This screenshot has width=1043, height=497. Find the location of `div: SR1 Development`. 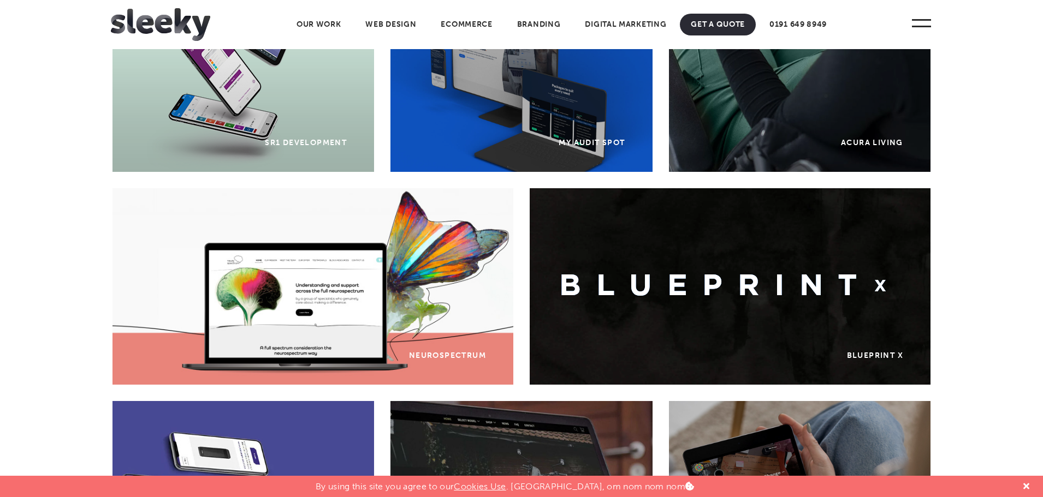

div: SR1 Development is located at coordinates (306, 143).